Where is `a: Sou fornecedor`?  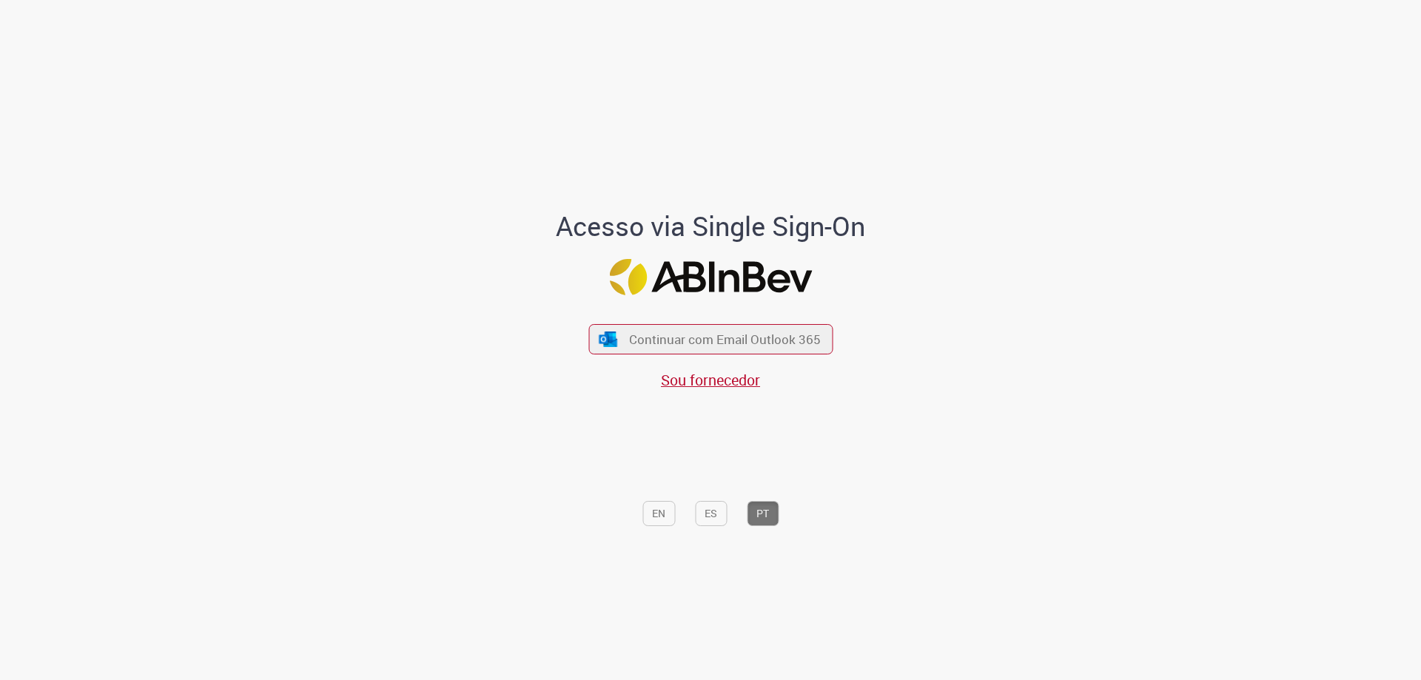
a: Sou fornecedor is located at coordinates (710, 380).